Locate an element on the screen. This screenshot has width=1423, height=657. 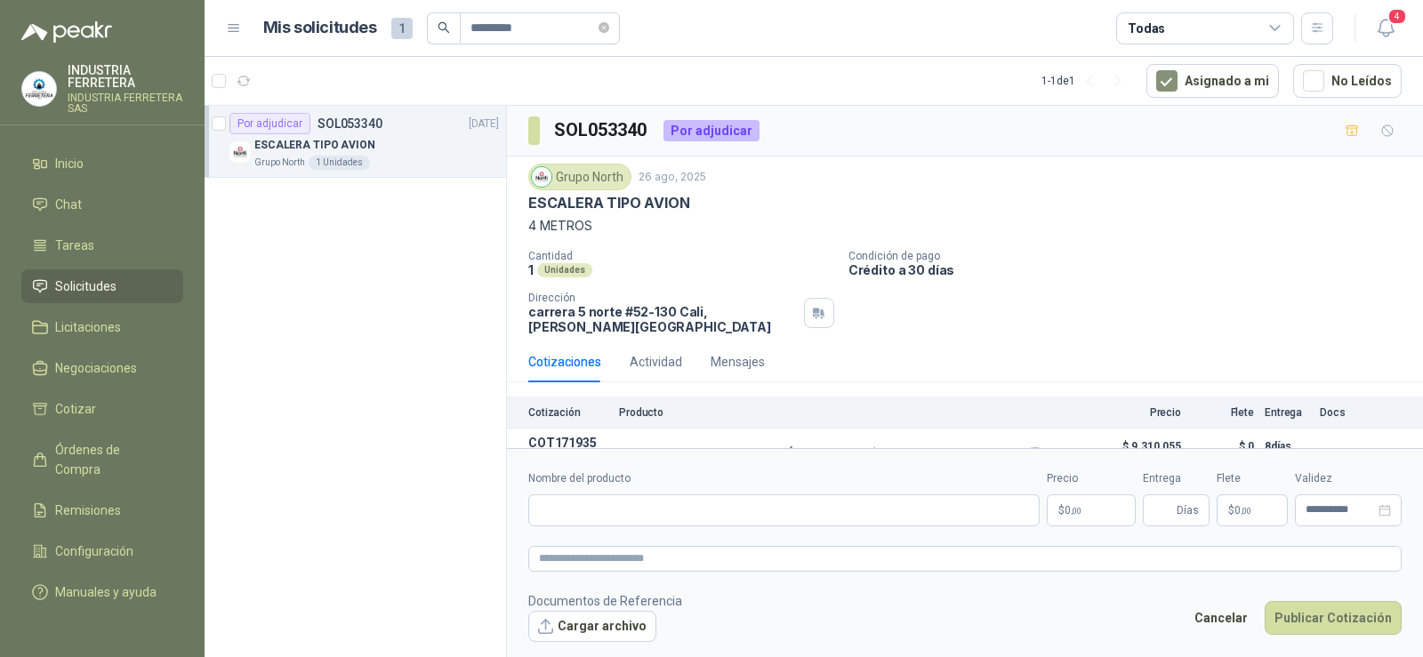
p: Grupo North is located at coordinates (279, 163).